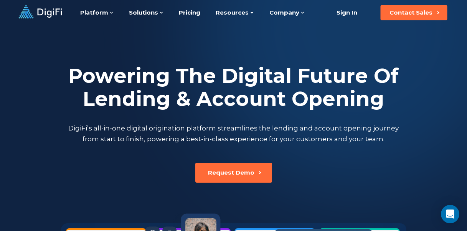 The image size is (467, 231). What do you see at coordinates (414, 13) in the screenshot?
I see `button: Contact Sales` at bounding box center [414, 13].